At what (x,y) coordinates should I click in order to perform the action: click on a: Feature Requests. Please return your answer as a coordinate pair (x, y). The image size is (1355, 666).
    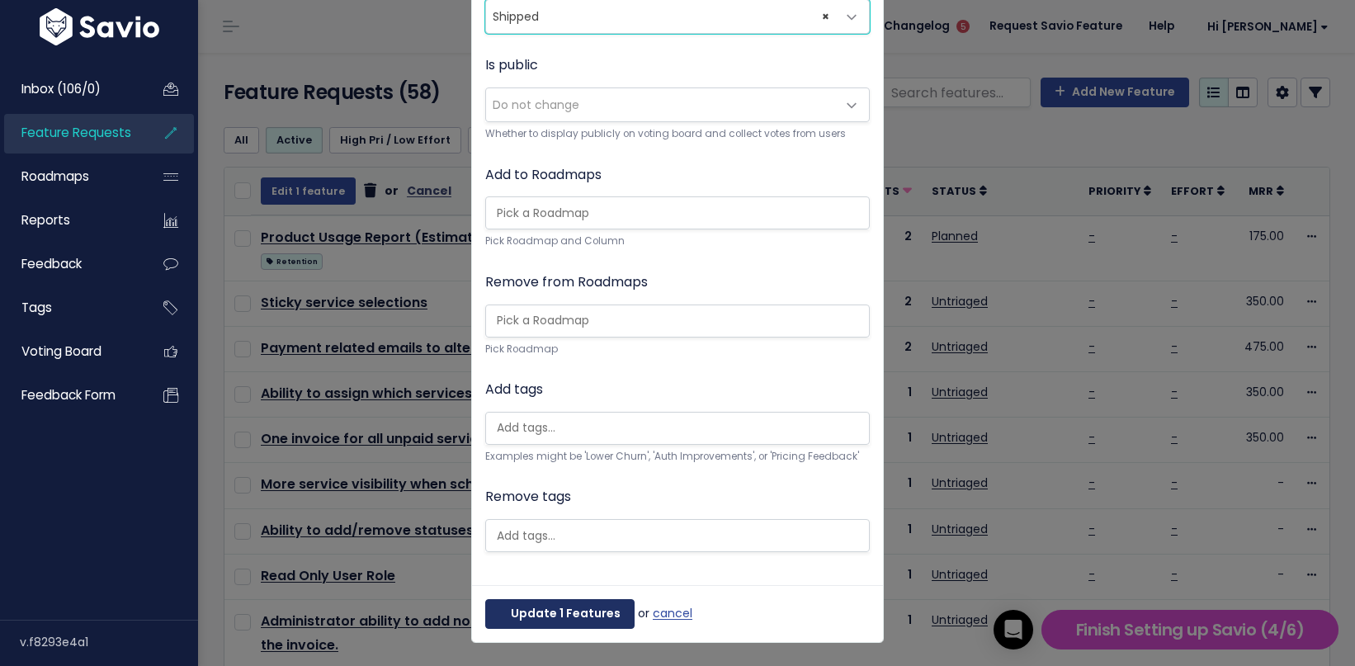
    Looking at the image, I should click on (70, 133).